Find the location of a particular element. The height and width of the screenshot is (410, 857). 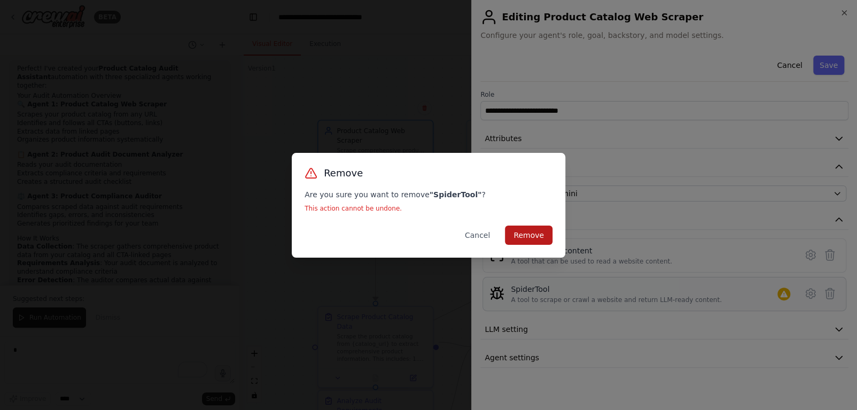

p: Are you sure you want to remove ? is located at coordinates (428, 194).